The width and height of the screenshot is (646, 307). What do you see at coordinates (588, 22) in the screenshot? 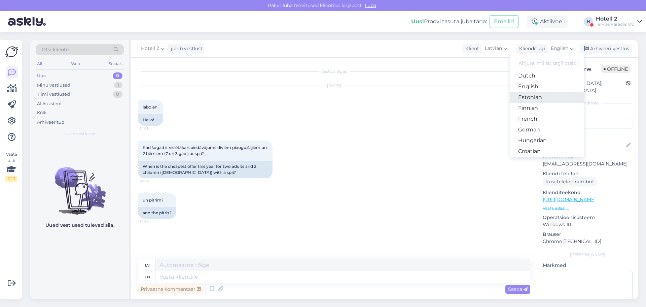
I see `div: H` at bounding box center [588, 22].